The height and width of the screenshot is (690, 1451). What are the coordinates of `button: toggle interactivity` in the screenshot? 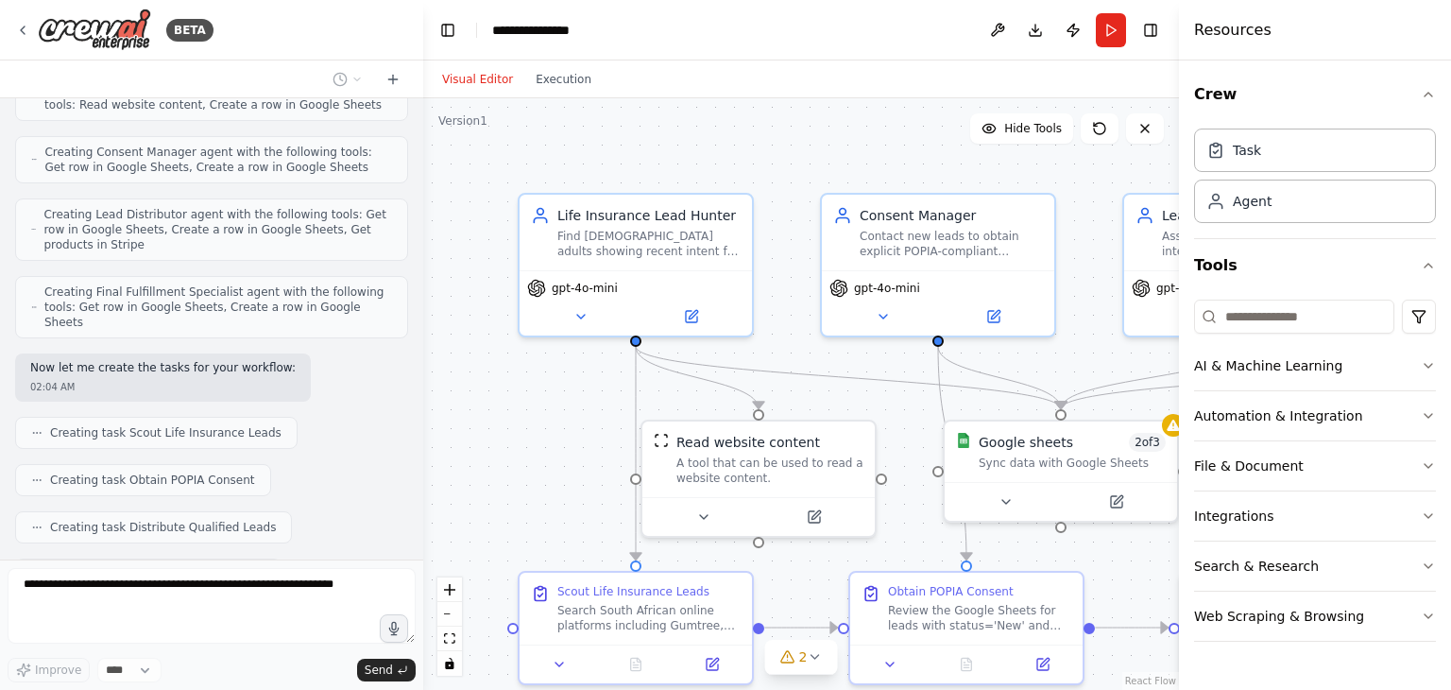 It's located at (450, 663).